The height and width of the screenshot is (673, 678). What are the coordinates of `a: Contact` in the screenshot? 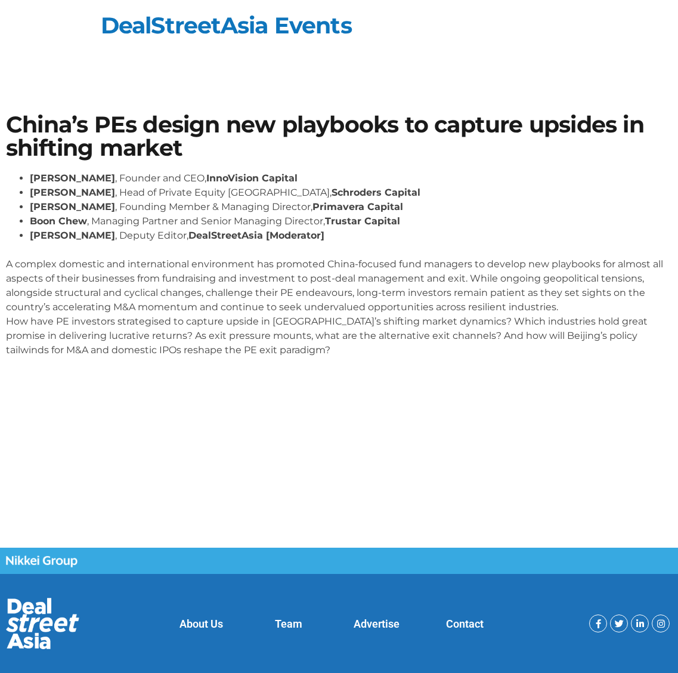 It's located at (465, 624).